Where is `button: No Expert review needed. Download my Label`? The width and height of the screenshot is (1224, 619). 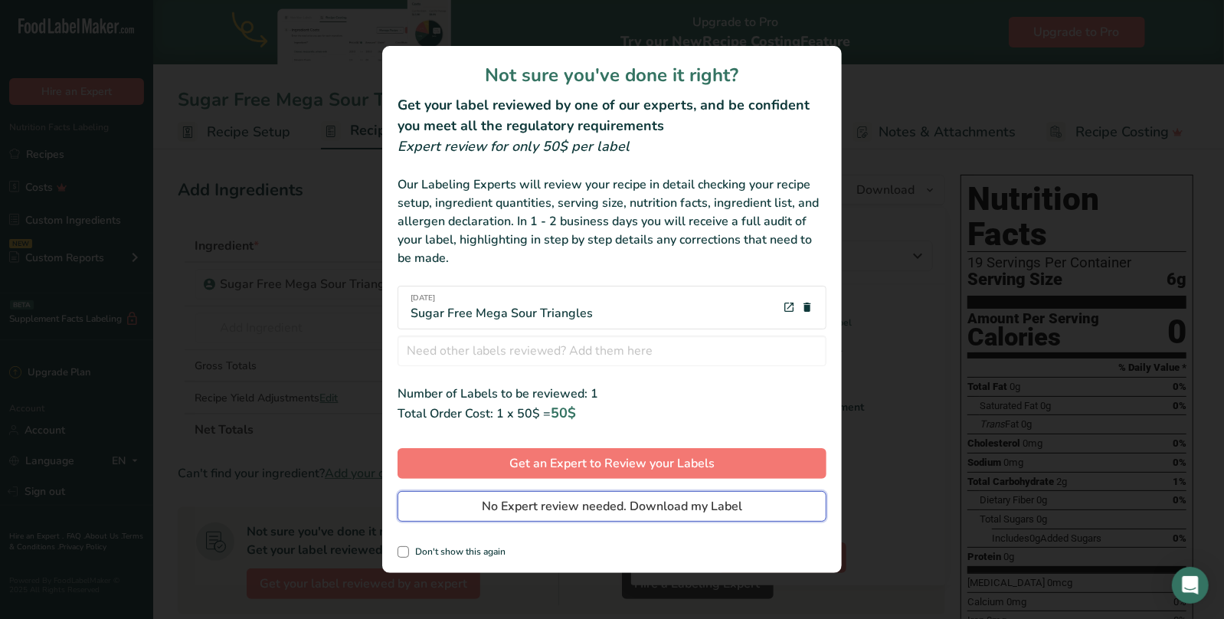
button: No Expert review needed. Download my Label is located at coordinates (612, 506).